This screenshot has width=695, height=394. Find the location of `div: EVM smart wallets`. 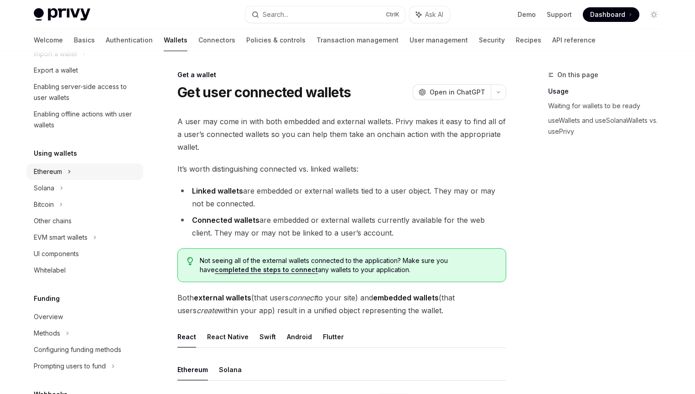

div: EVM smart wallets is located at coordinates (61, 237).